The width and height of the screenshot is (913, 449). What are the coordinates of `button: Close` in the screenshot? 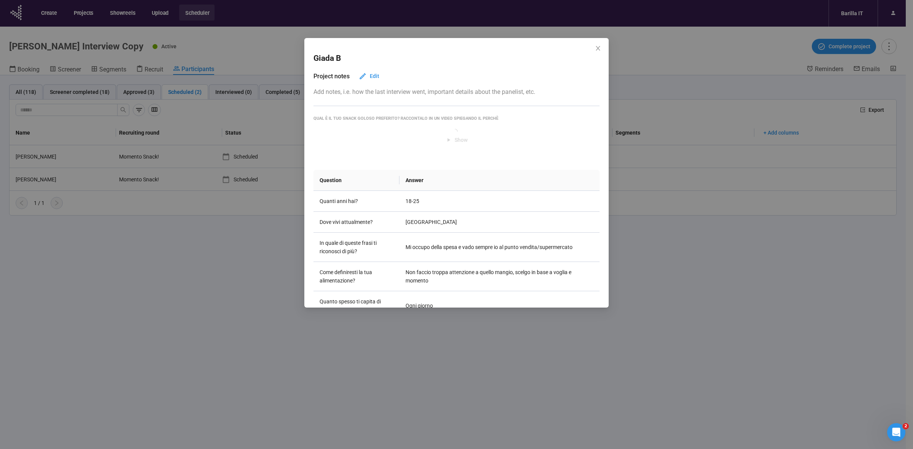 It's located at (598, 49).